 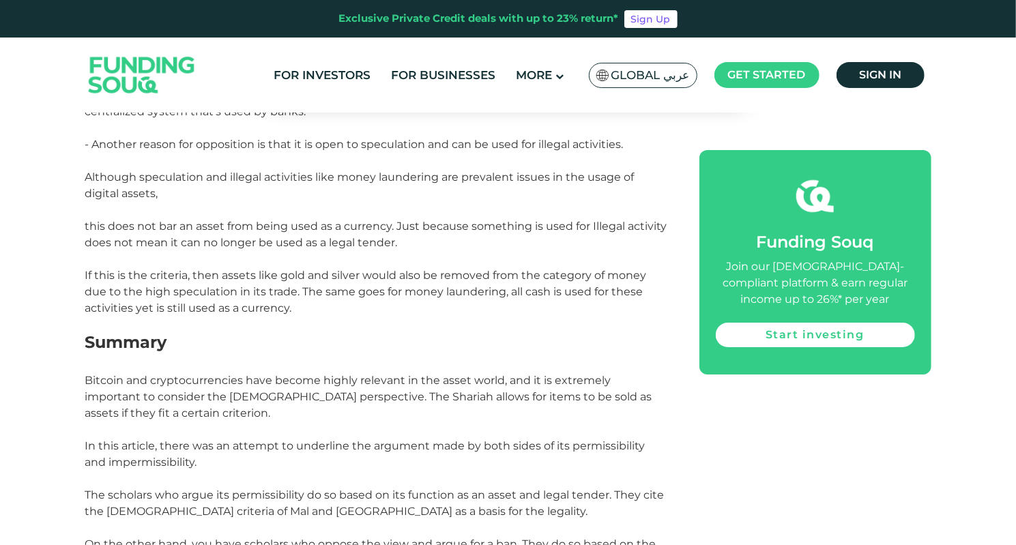 What do you see at coordinates (880, 75) in the screenshot?
I see `a: Sign in` at bounding box center [880, 75].